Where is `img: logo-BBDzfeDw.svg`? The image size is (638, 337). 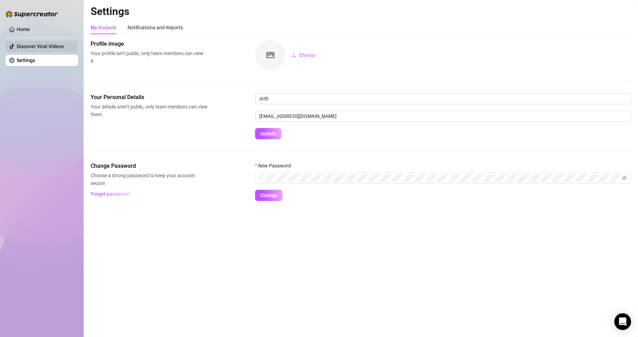
img: logo-BBDzfeDw.svg is located at coordinates (32, 14).